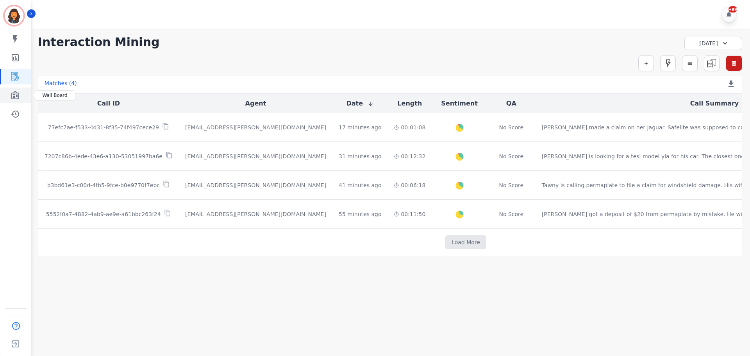 The height and width of the screenshot is (356, 750). Describe the element at coordinates (409, 214) in the screenshot. I see `div: 00:11:50` at that location.